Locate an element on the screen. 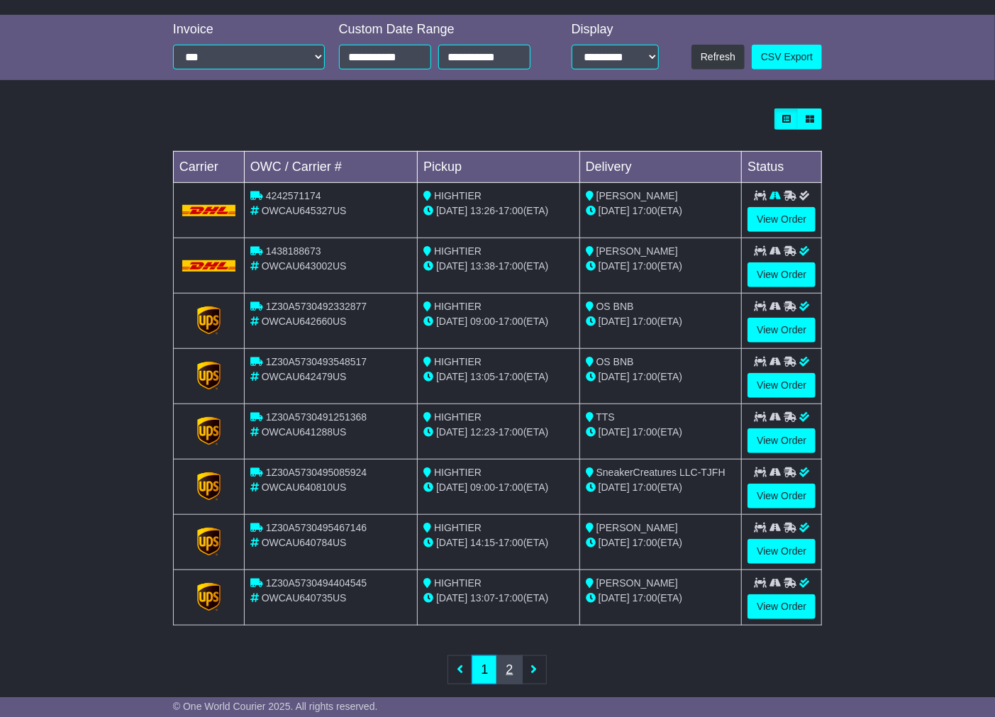 Image resolution: width=995 pixels, height=717 pixels. span: OWCAU645327US is located at coordinates (304, 211).